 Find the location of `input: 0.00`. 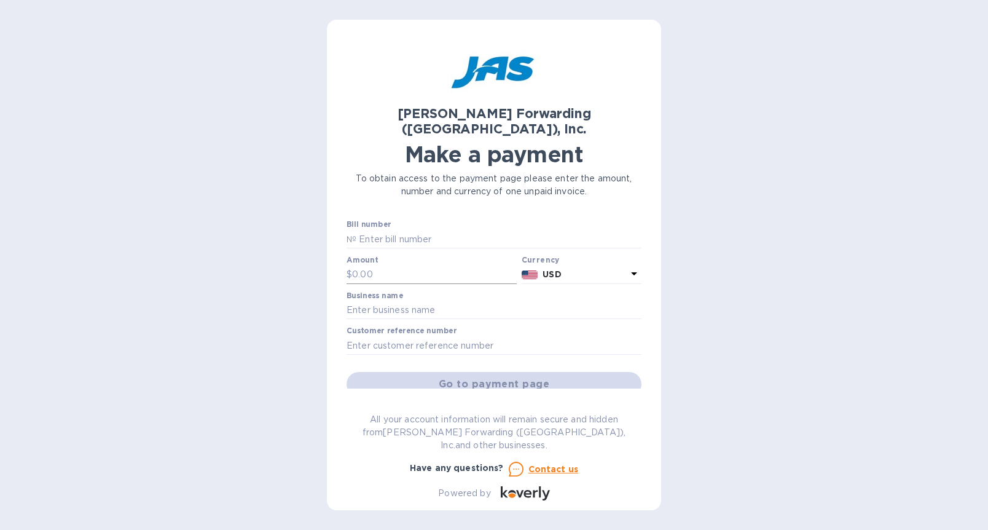

input: 0.00 is located at coordinates (435, 275).